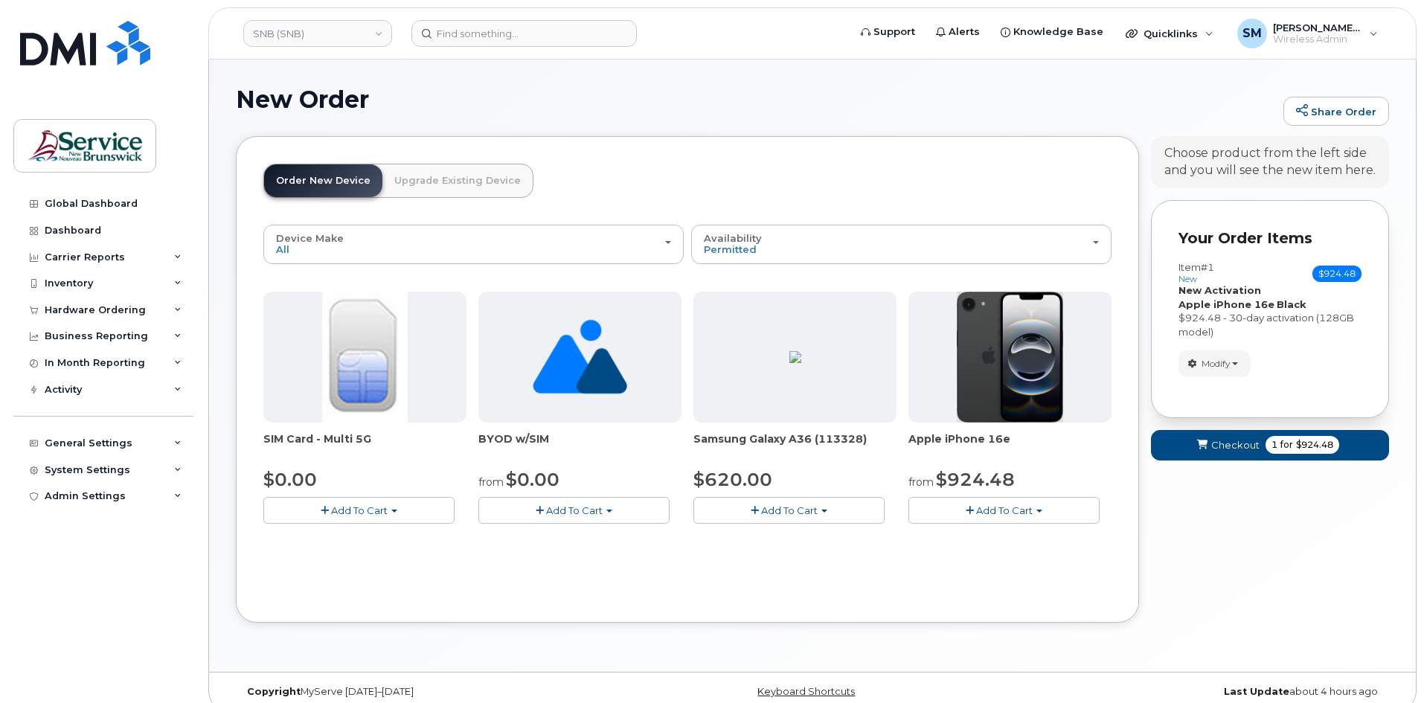  Describe the element at coordinates (274, 691) in the screenshot. I see `strong: Copyright` at that location.